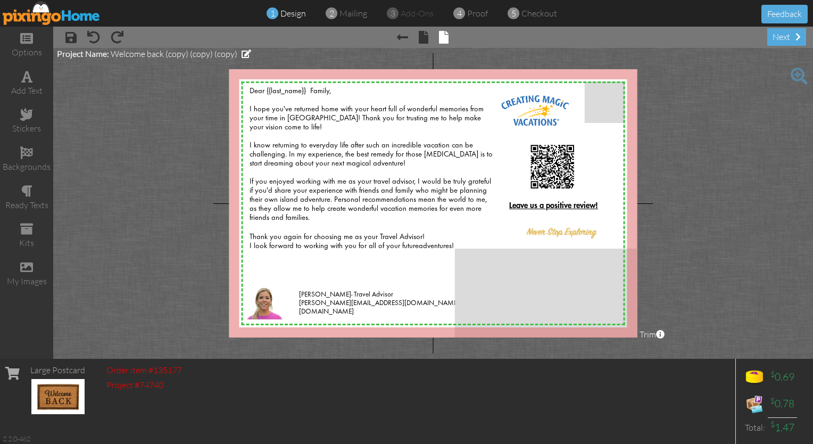 Image resolution: width=813 pixels, height=444 pixels. I want to click on img: expense-icon.png, so click(754, 404).